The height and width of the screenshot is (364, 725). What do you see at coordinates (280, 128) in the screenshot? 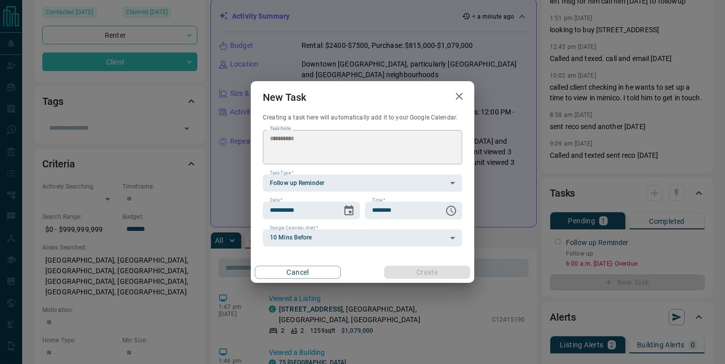
I see `label: Task Note` at bounding box center [280, 128].